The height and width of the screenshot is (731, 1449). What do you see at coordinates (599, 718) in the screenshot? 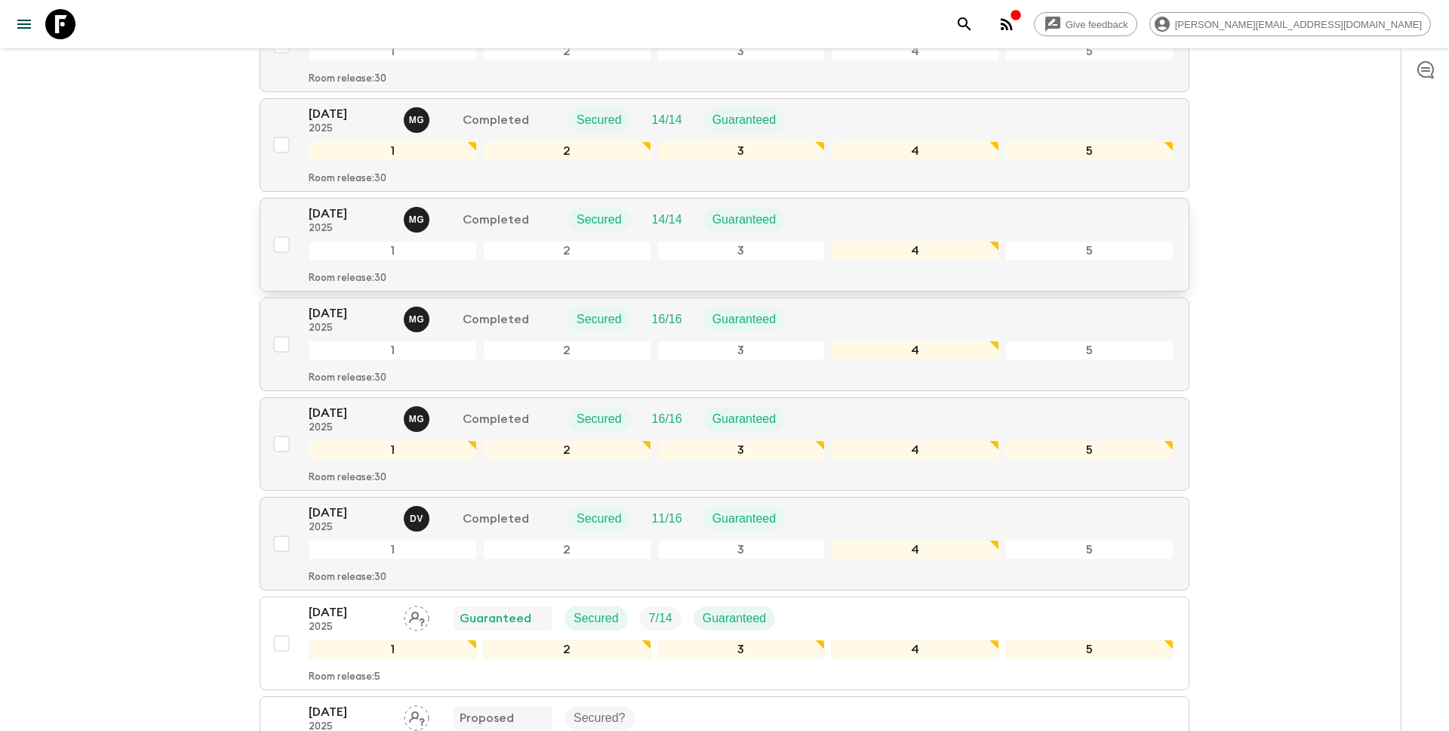
I see `div: Secured?` at bounding box center [599, 718].